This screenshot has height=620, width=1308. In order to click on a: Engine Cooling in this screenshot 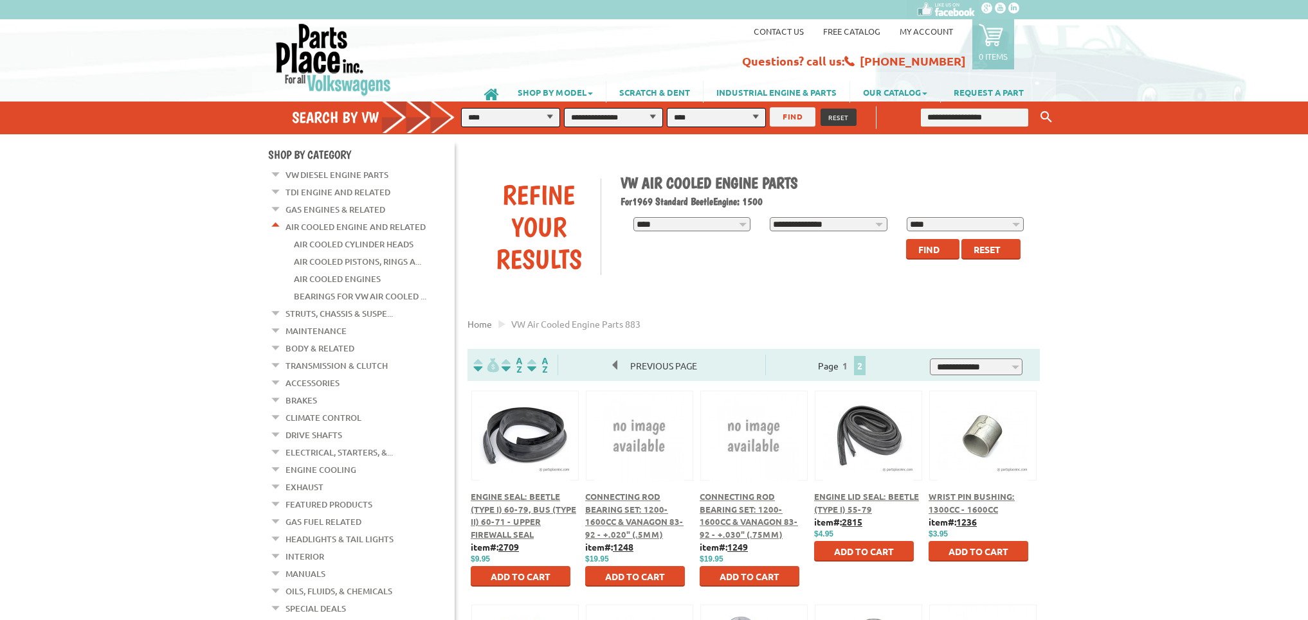, I will do `click(321, 470)`.